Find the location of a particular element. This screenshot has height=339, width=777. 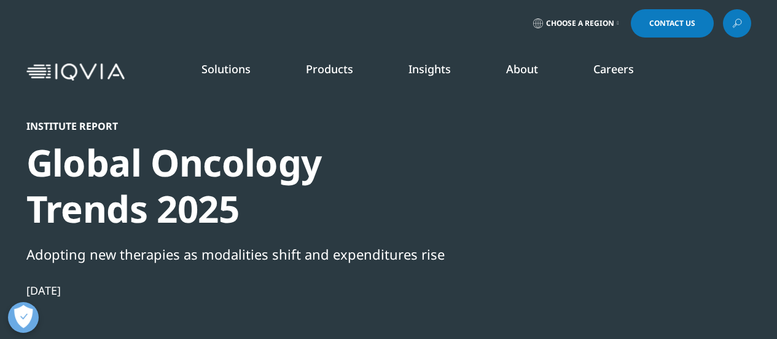

a: About is located at coordinates (522, 69).